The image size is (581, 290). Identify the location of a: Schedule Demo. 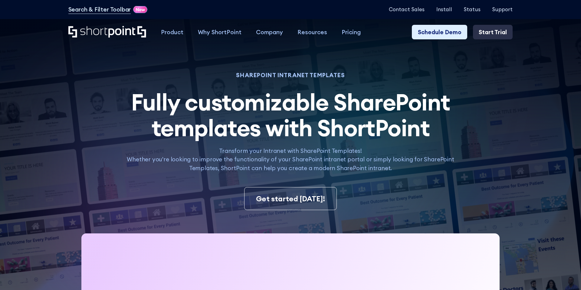
(440, 32).